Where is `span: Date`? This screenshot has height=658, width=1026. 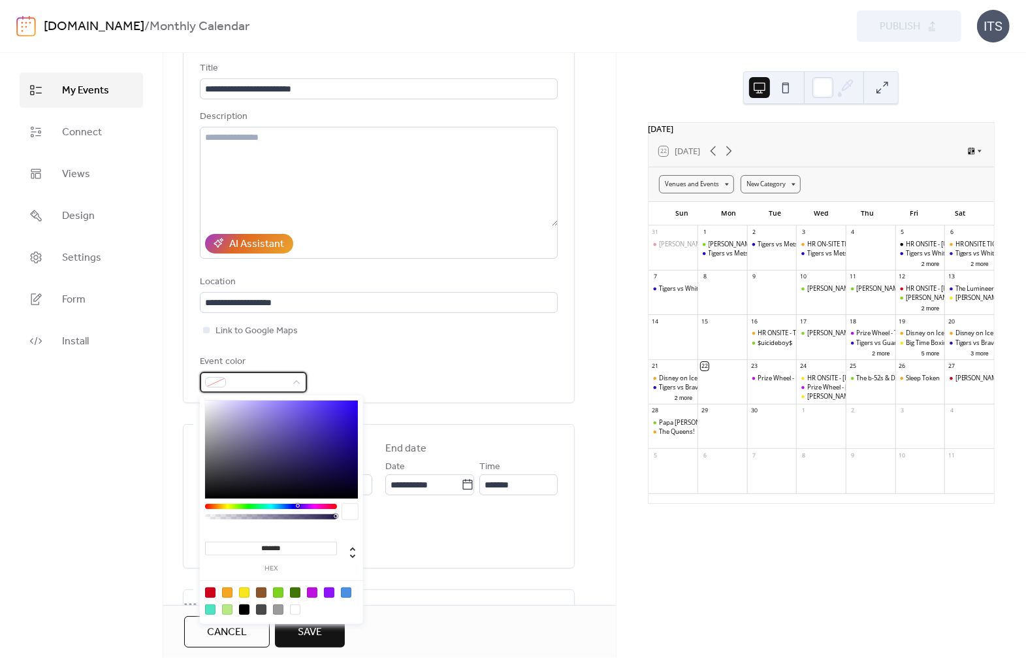
span: Date is located at coordinates (395, 467).